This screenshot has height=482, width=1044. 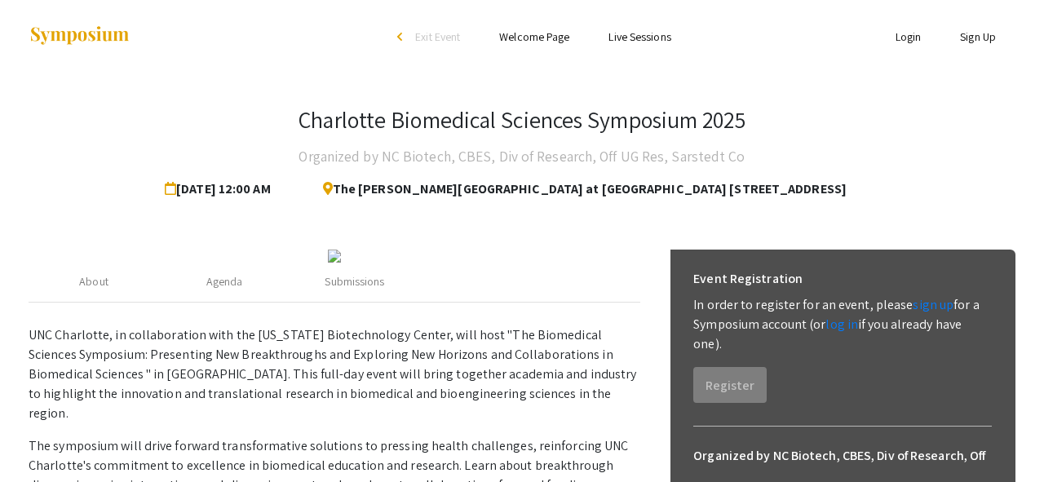 I want to click on div: Agenda, so click(x=224, y=281).